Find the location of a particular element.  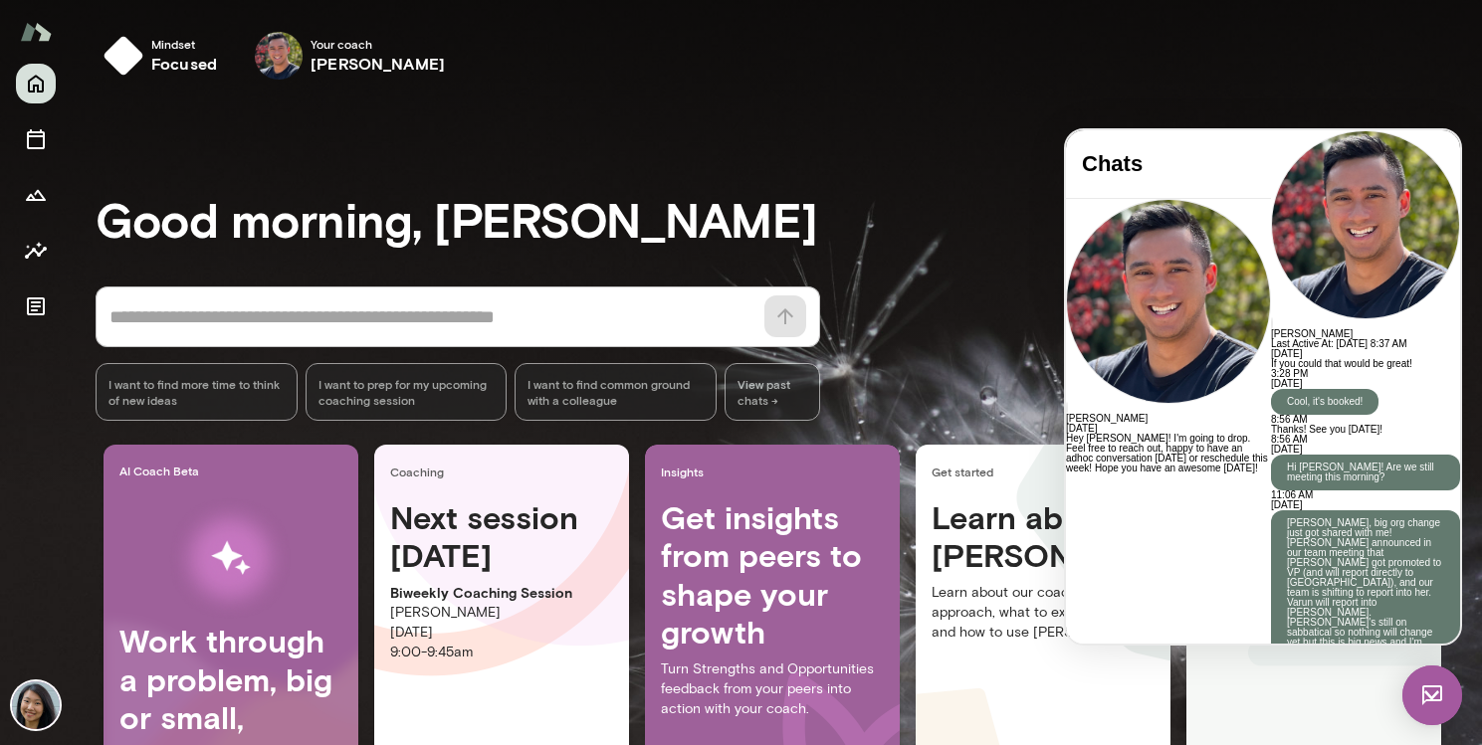

div: I want to find more time to think of new ideas is located at coordinates (196, 392).